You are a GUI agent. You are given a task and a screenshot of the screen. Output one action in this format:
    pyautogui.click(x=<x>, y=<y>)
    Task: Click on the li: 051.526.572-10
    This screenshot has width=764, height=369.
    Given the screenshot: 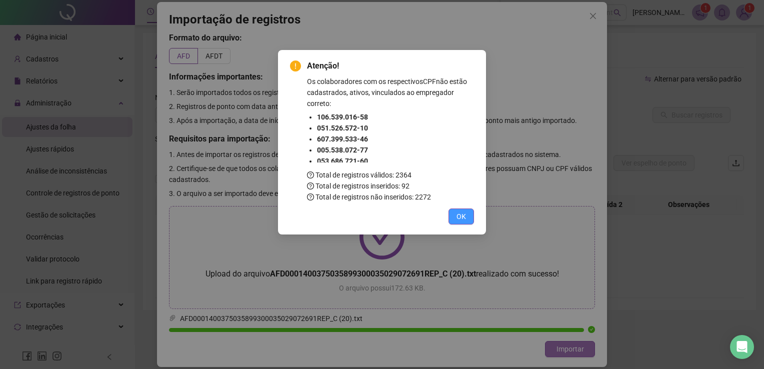 What is the action you would take?
    pyautogui.click(x=396, y=128)
    